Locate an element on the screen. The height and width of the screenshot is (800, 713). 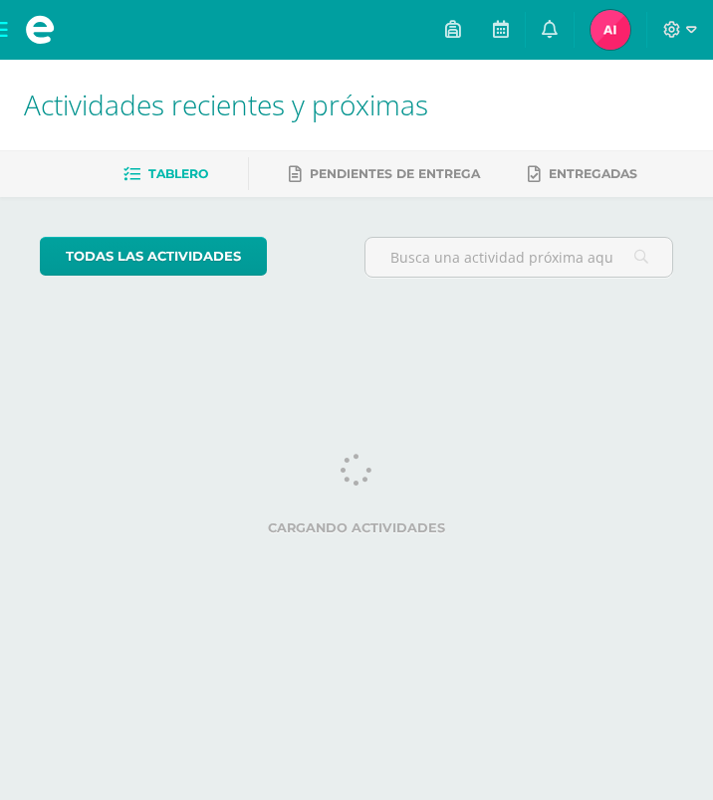
a: Pendientes de entrega is located at coordinates (384, 174).